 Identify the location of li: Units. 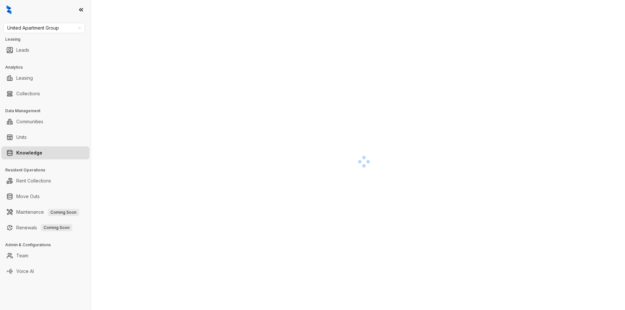
(45, 137).